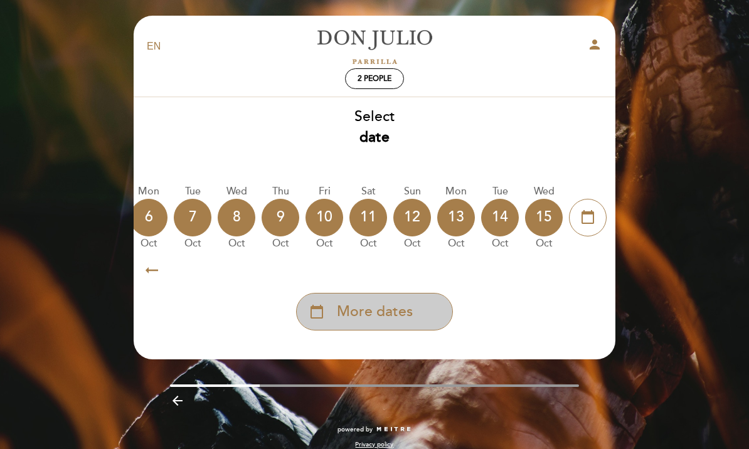 The image size is (749, 449). Describe the element at coordinates (324, 191) in the screenshot. I see `div: Fri` at that location.